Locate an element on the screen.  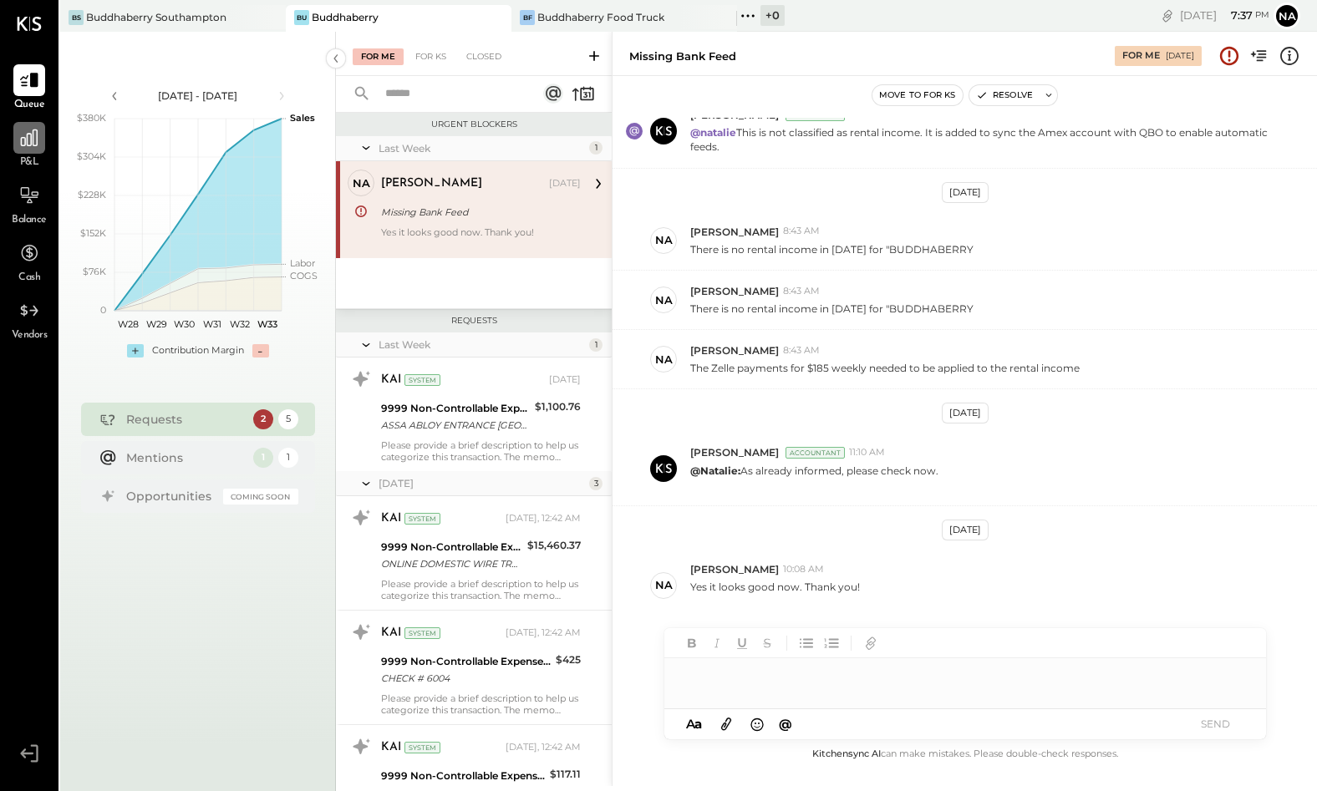
button: Add URL is located at coordinates (871, 643).